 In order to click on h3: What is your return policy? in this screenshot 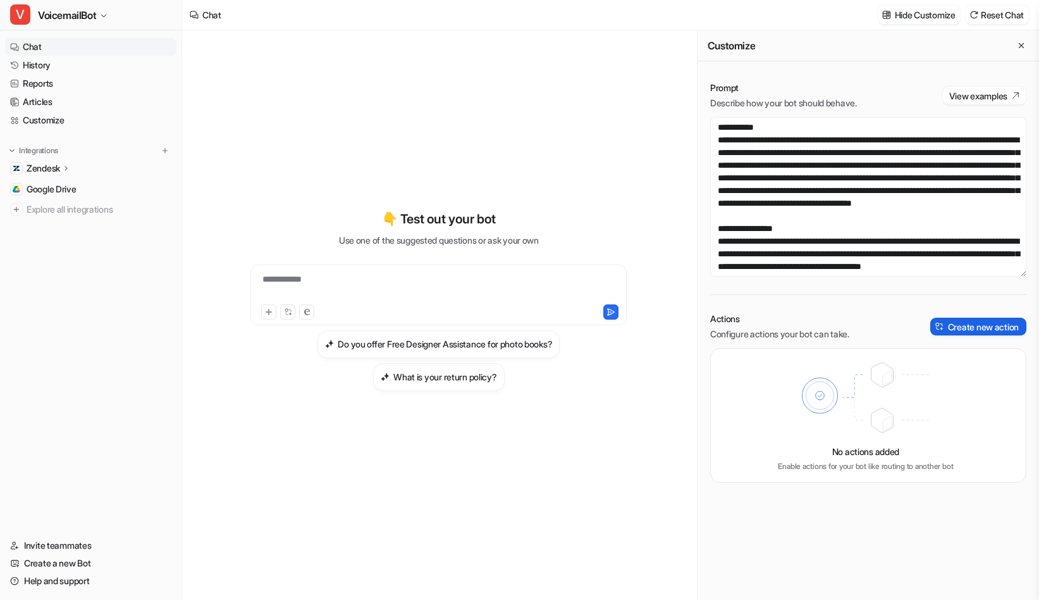, I will do `click(445, 376)`.